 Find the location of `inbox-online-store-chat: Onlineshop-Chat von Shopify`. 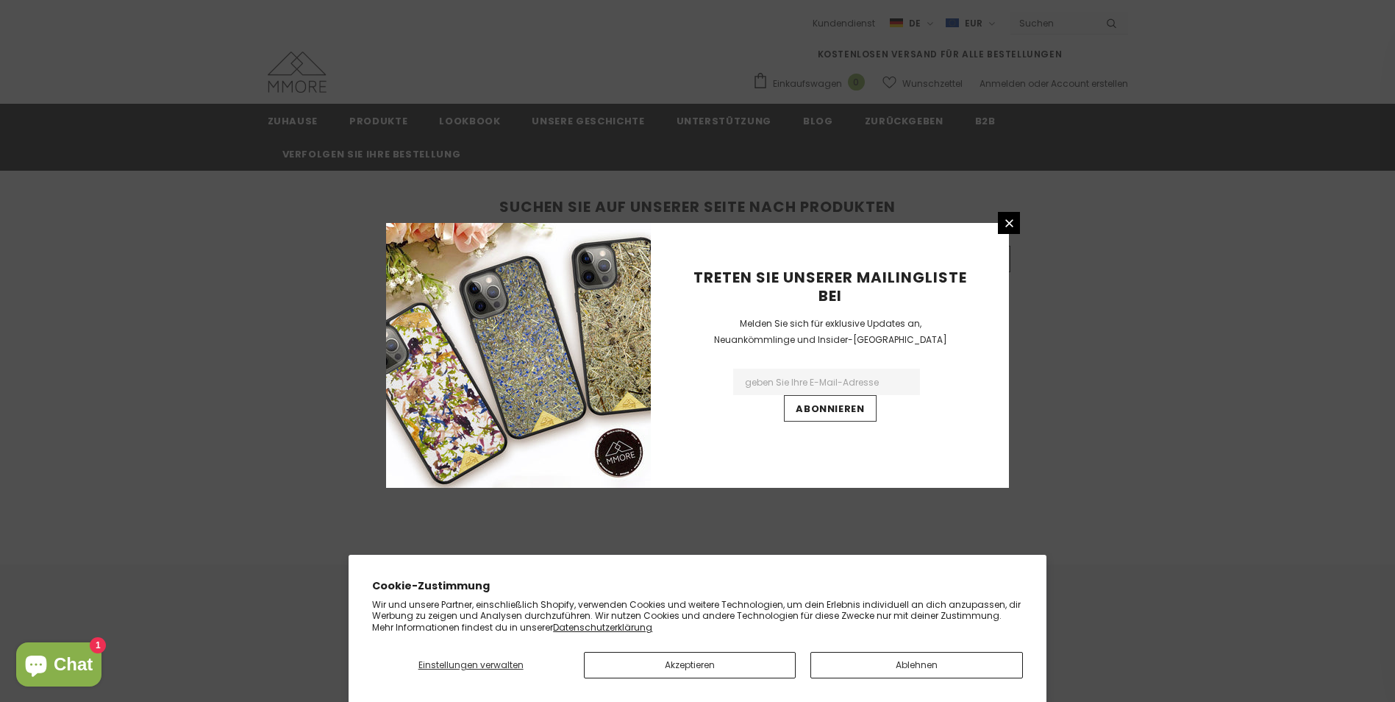

inbox-online-store-chat: Onlineshop-Chat von Shopify is located at coordinates (59, 666).